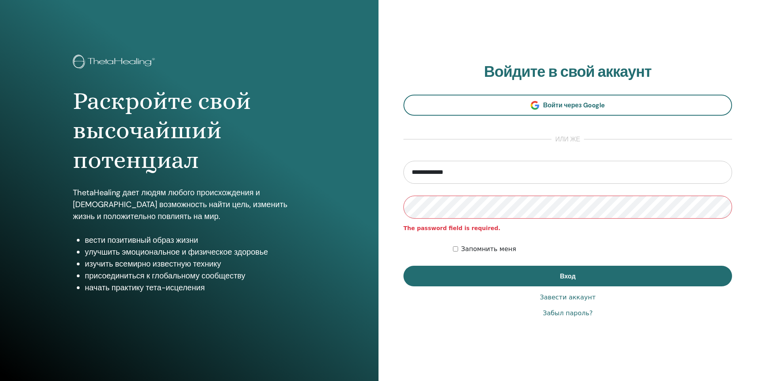 This screenshot has width=757, height=381. Describe the element at coordinates (189, 130) in the screenshot. I see `h1: Раскройте свой высочайший потенциал` at that location.